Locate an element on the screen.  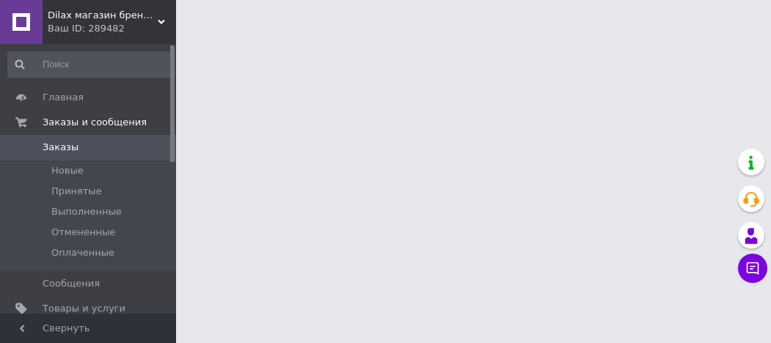
div: Ваш ID: 289482 is located at coordinates (112, 29).